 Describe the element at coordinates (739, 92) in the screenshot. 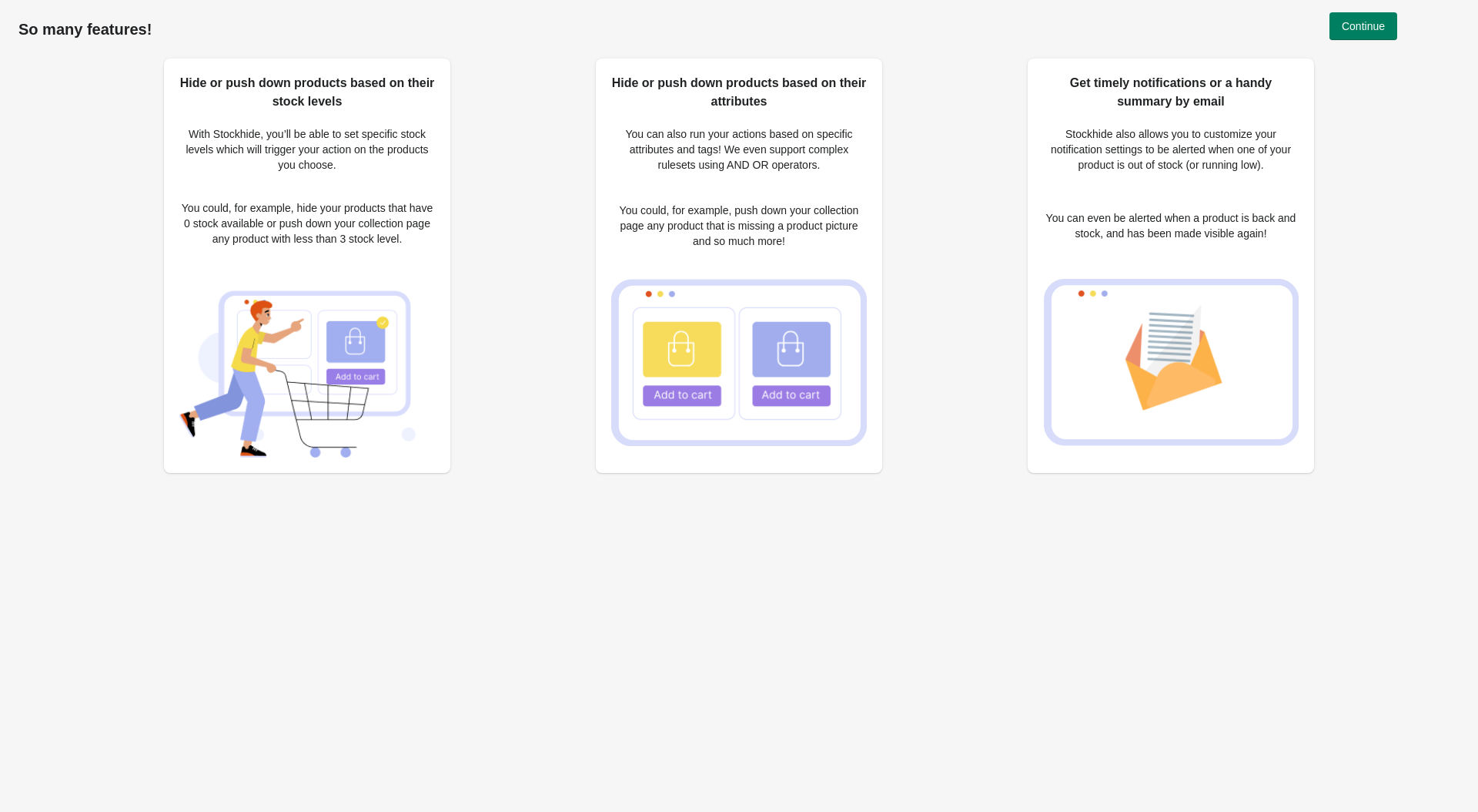

I see `h2: Hide or push down products based on their attributes` at that location.